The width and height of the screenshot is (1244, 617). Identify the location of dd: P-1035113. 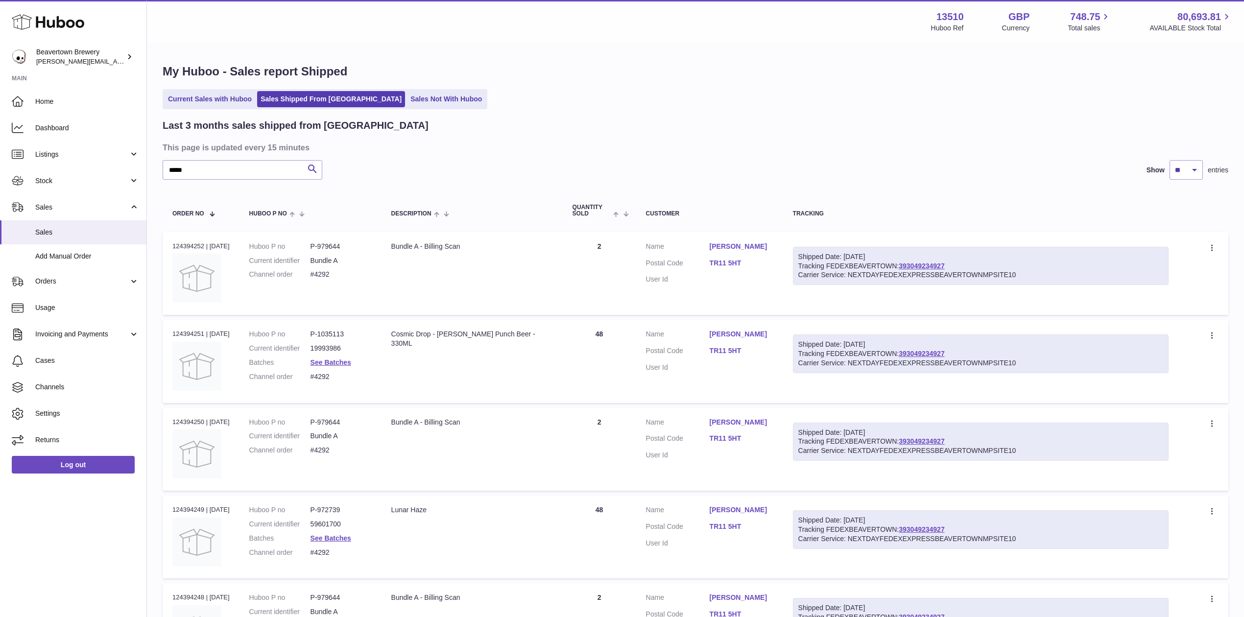
(341, 334).